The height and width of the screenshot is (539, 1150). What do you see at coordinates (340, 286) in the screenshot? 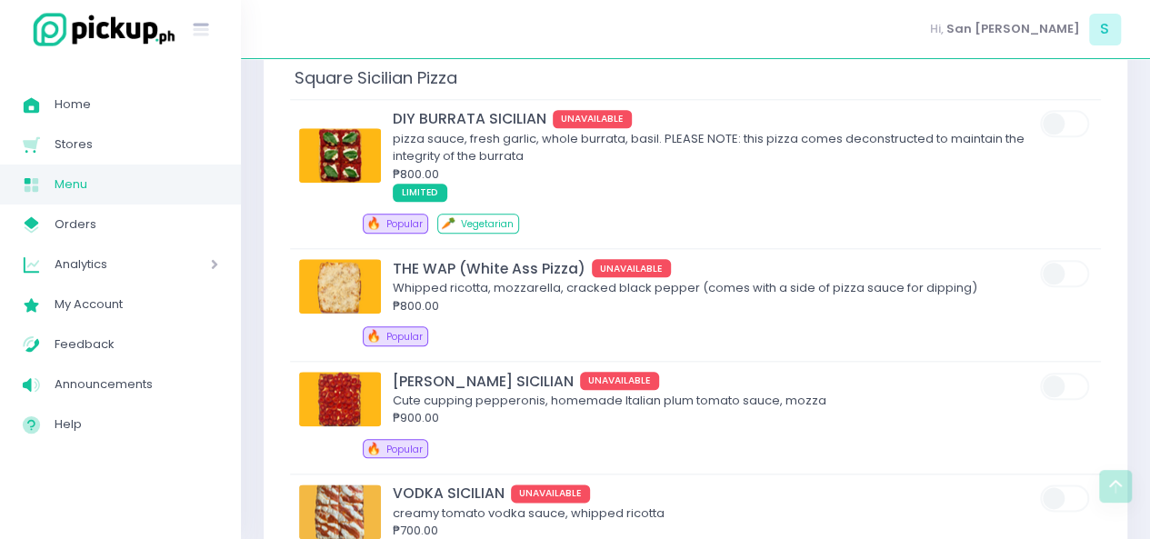
I see `img: THE WAP (White Ass Pizza)` at bounding box center [340, 286].